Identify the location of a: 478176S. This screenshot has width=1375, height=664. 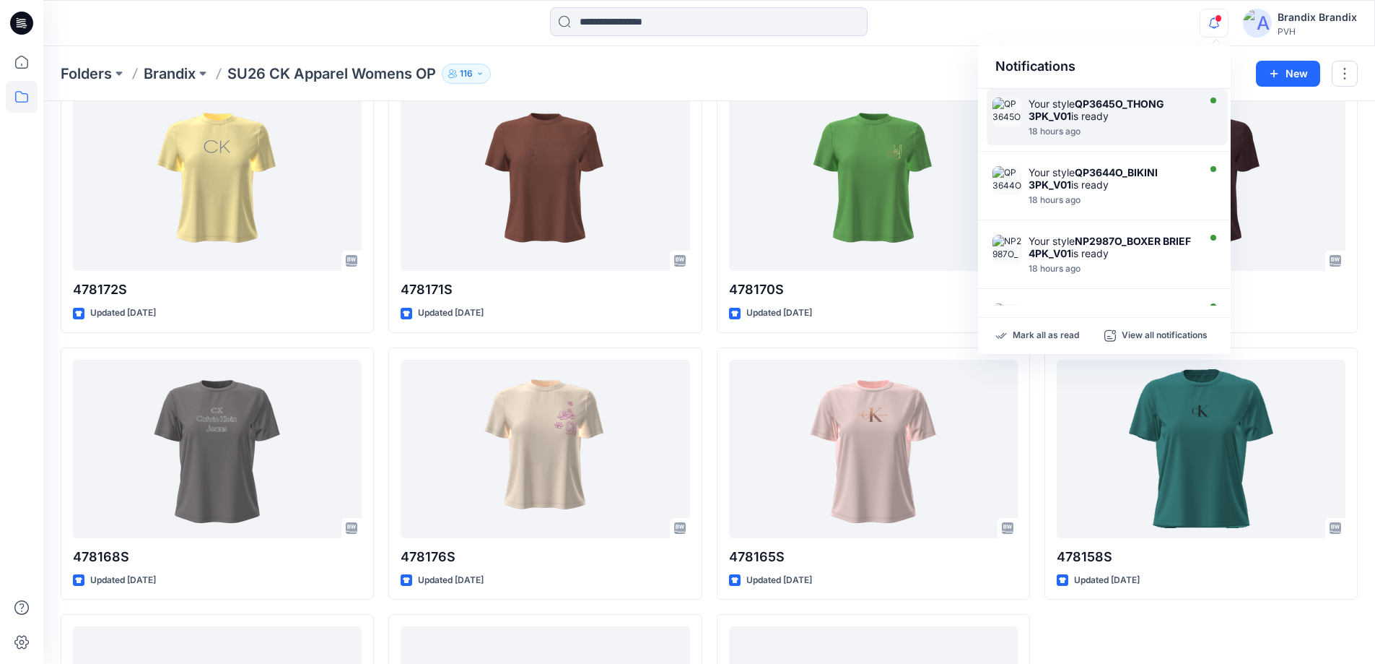
(545, 448).